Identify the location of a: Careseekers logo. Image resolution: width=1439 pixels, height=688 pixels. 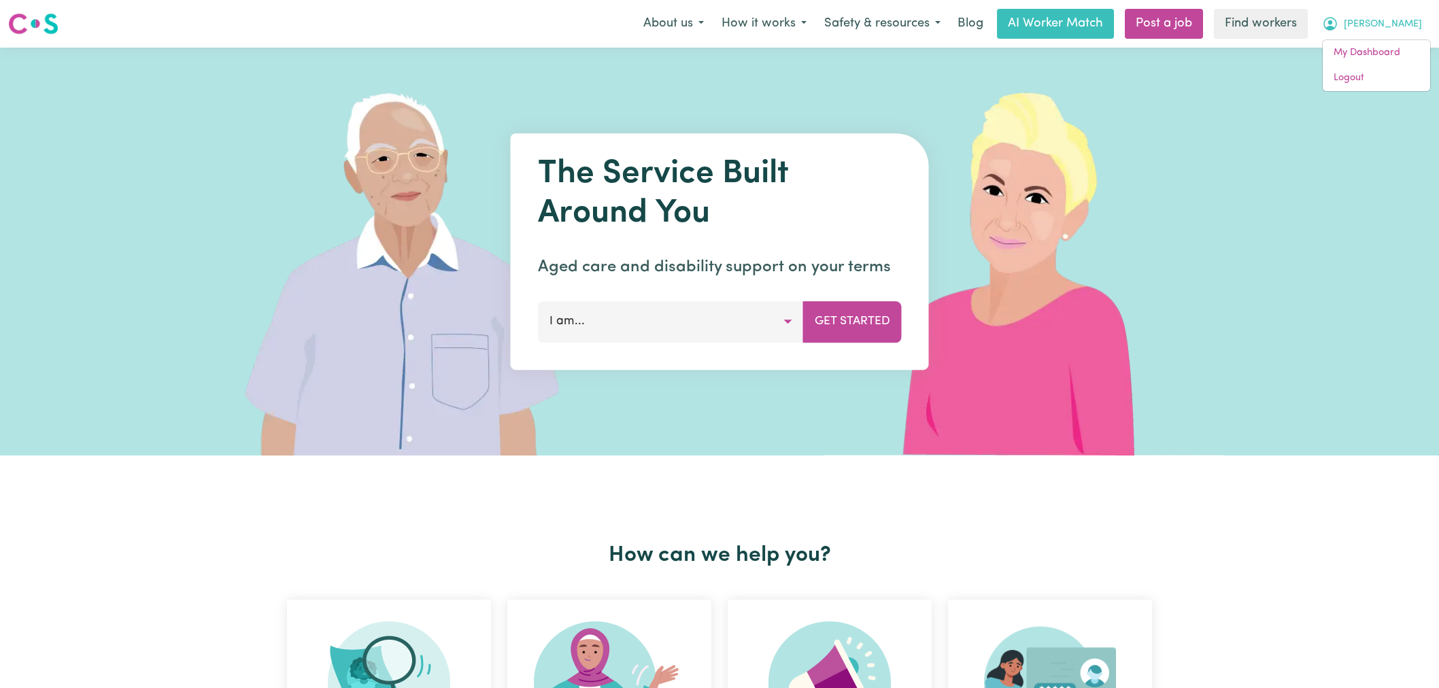
(33, 24).